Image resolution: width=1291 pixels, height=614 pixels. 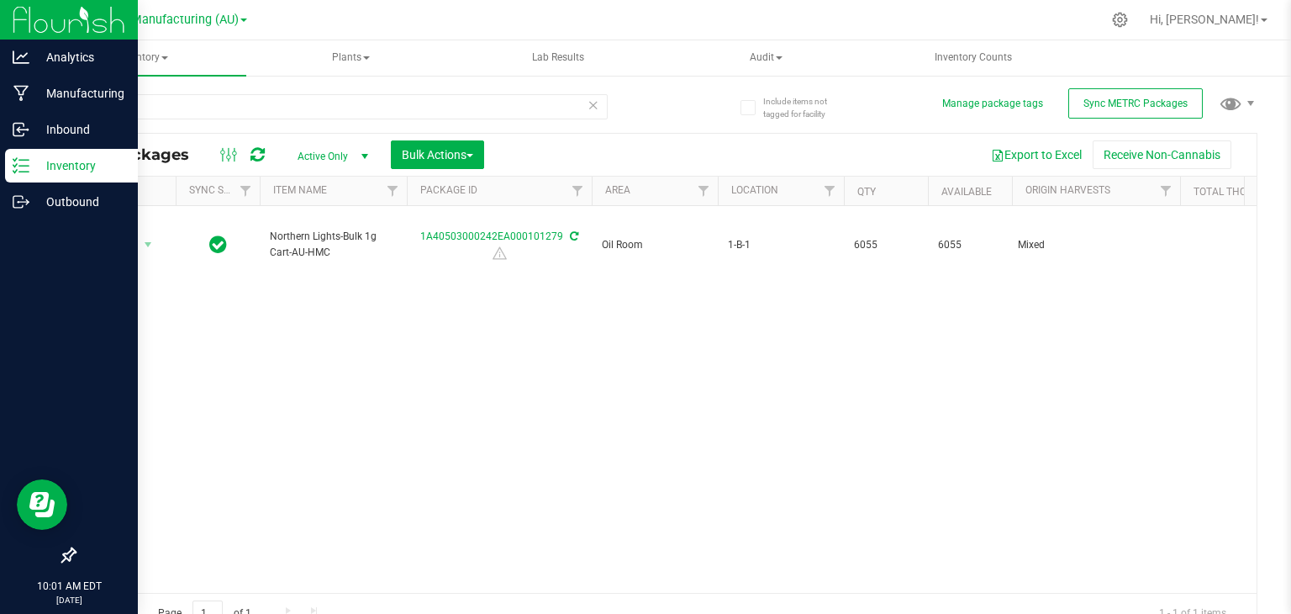 I want to click on button: Export to Excel, so click(x=1036, y=155).